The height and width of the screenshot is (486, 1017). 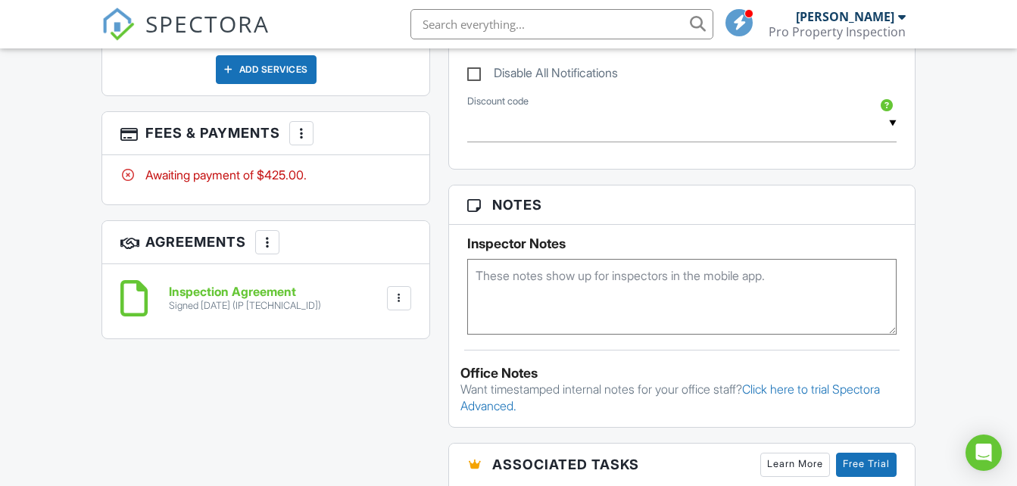 What do you see at coordinates (266, 175) in the screenshot?
I see `div: Awaiting payment of $425.00.` at bounding box center [266, 175].